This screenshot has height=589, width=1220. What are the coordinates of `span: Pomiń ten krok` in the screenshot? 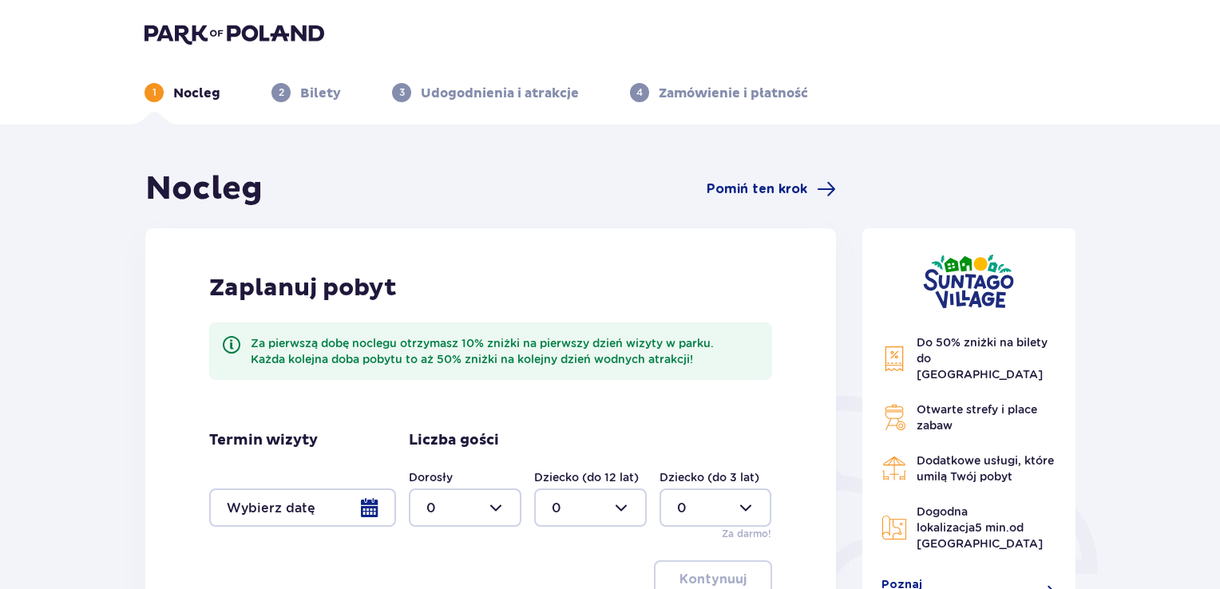 It's located at (757, 189).